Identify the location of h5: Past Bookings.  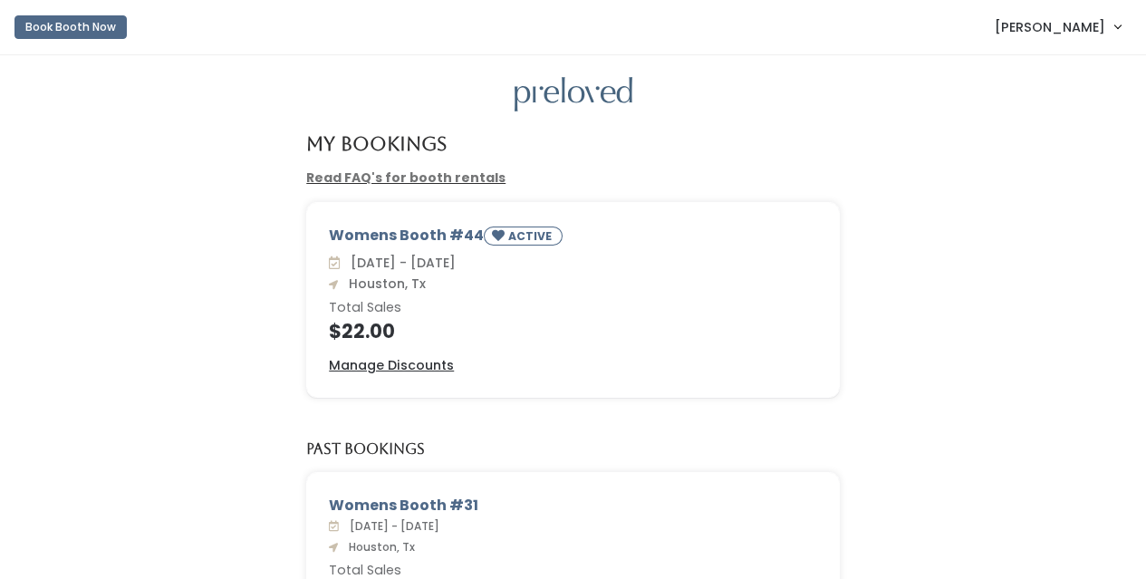
(365, 449).